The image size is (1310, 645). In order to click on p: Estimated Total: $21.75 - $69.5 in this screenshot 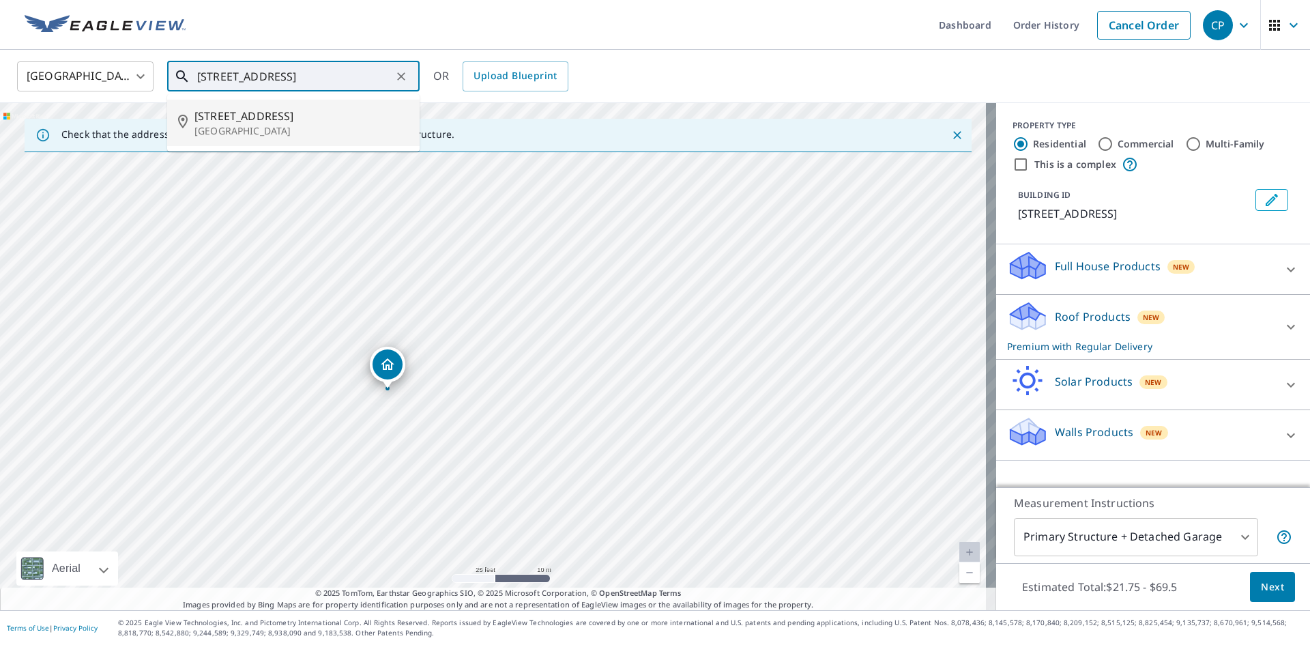, I will do `click(1100, 587)`.